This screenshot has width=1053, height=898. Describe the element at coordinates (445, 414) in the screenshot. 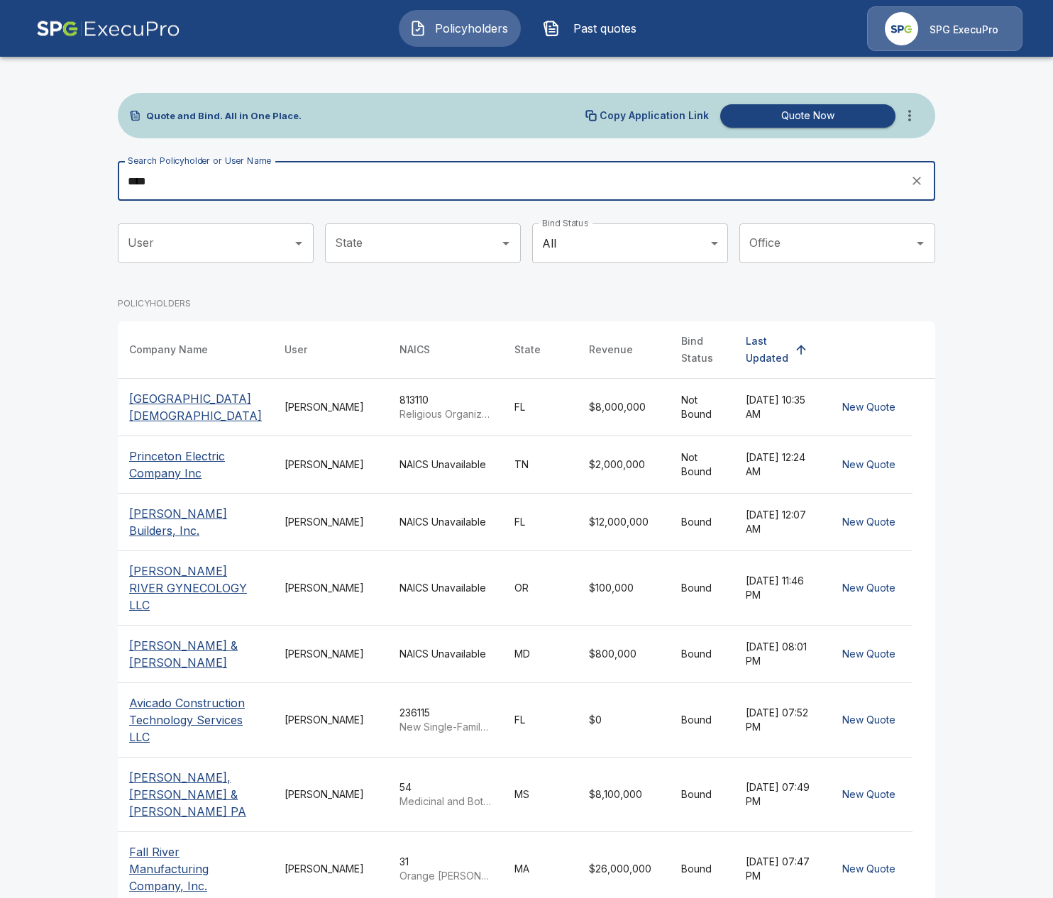

I see `p: Religious Organizations` at that location.